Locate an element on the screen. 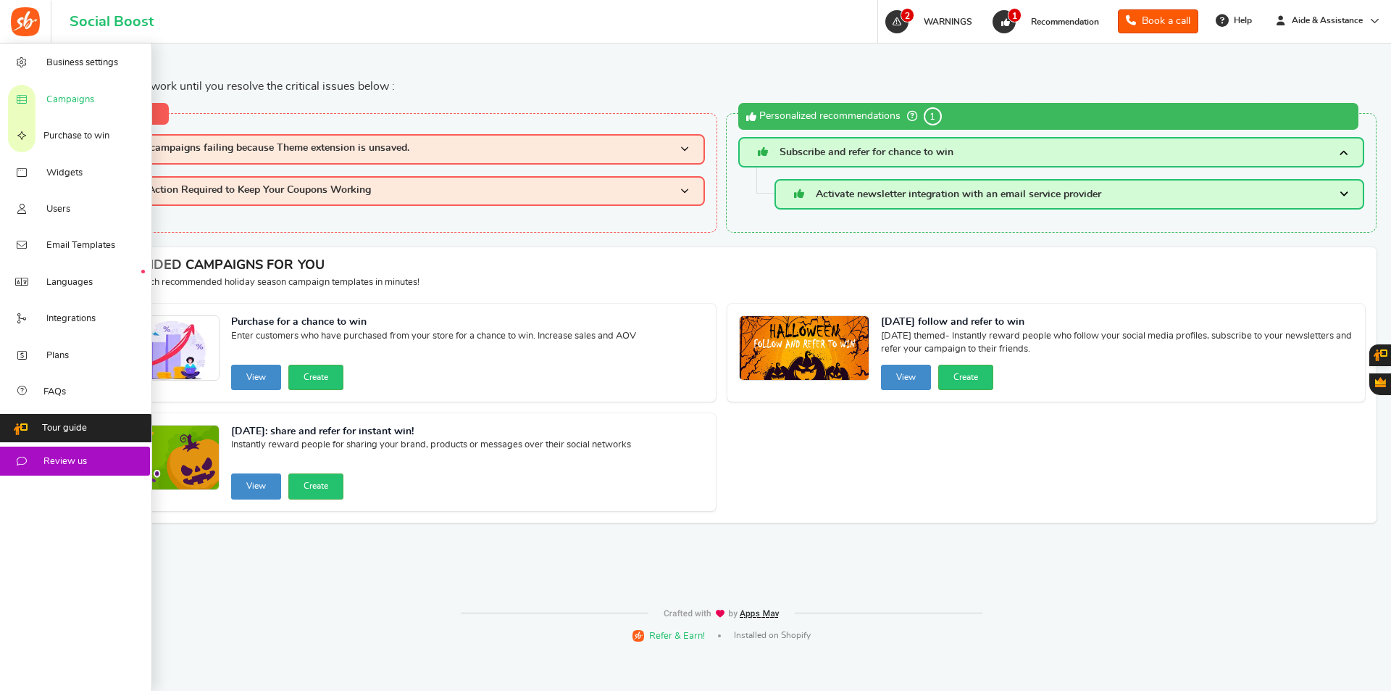 The image size is (1391, 691). span: Languages is located at coordinates (70, 283).